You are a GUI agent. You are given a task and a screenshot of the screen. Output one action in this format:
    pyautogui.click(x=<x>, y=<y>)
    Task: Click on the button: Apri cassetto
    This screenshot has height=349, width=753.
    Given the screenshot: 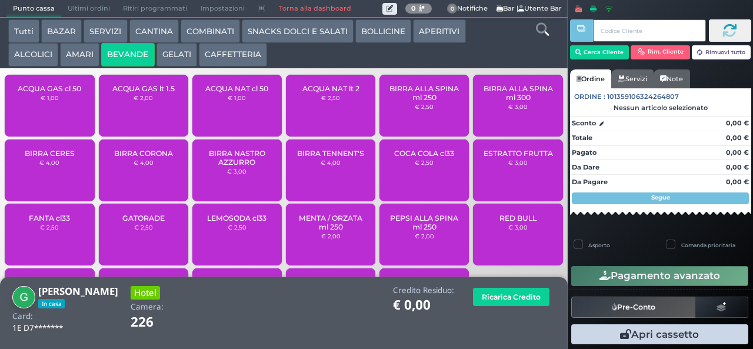 What is the action you would take?
    pyautogui.click(x=659, y=334)
    